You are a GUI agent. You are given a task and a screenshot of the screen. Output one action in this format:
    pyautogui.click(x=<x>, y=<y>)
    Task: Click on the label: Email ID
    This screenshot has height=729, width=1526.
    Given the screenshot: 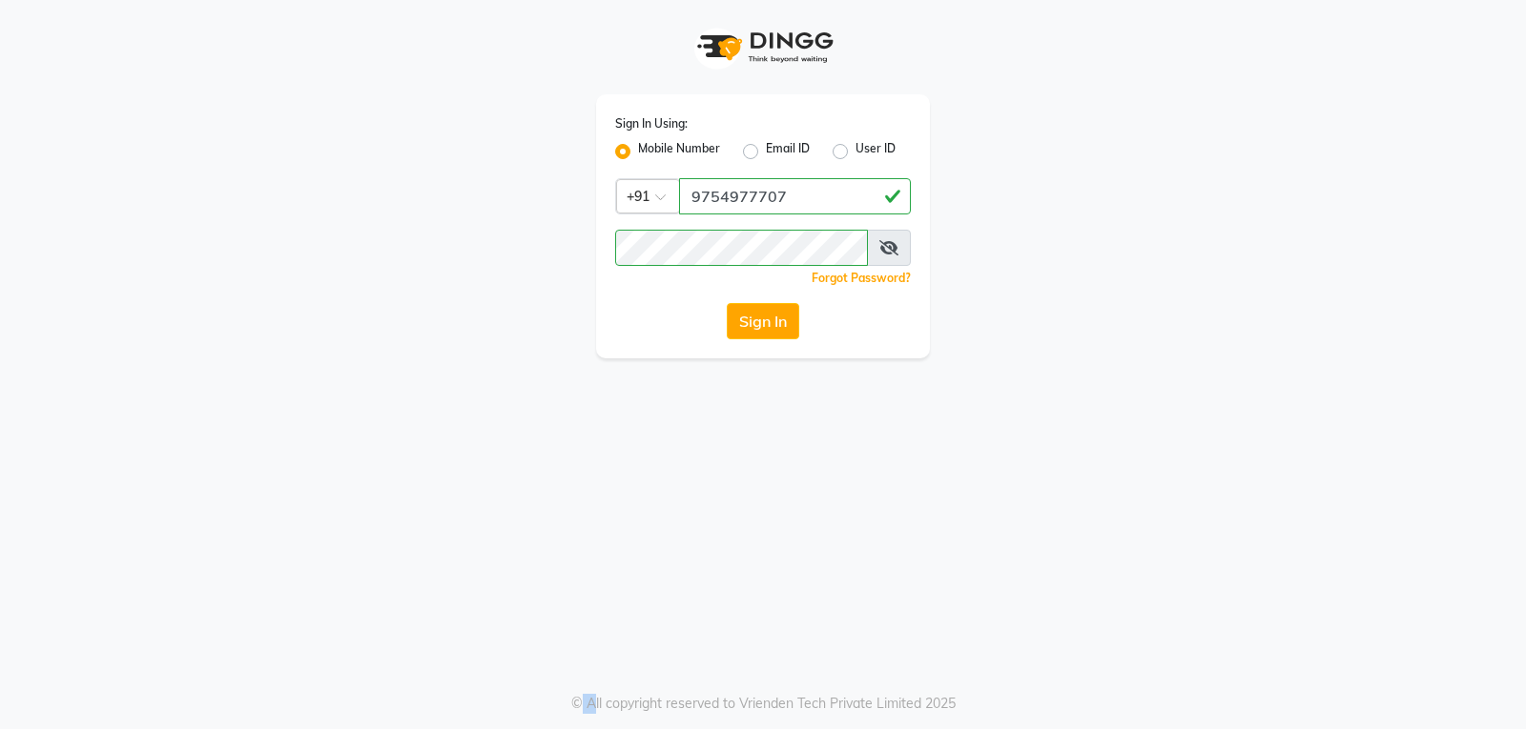 What is the action you would take?
    pyautogui.click(x=788, y=152)
    